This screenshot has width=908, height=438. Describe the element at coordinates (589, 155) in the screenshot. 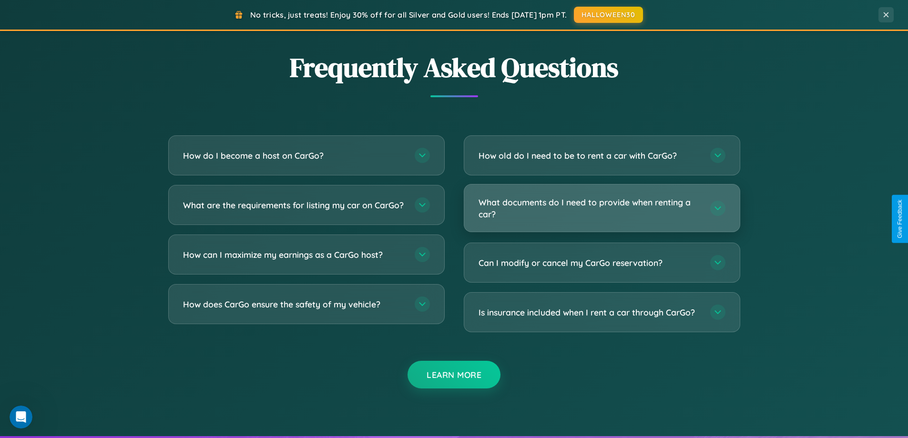

I see `h3: How old do I need to be to rent a car with CarGo?` at that location.